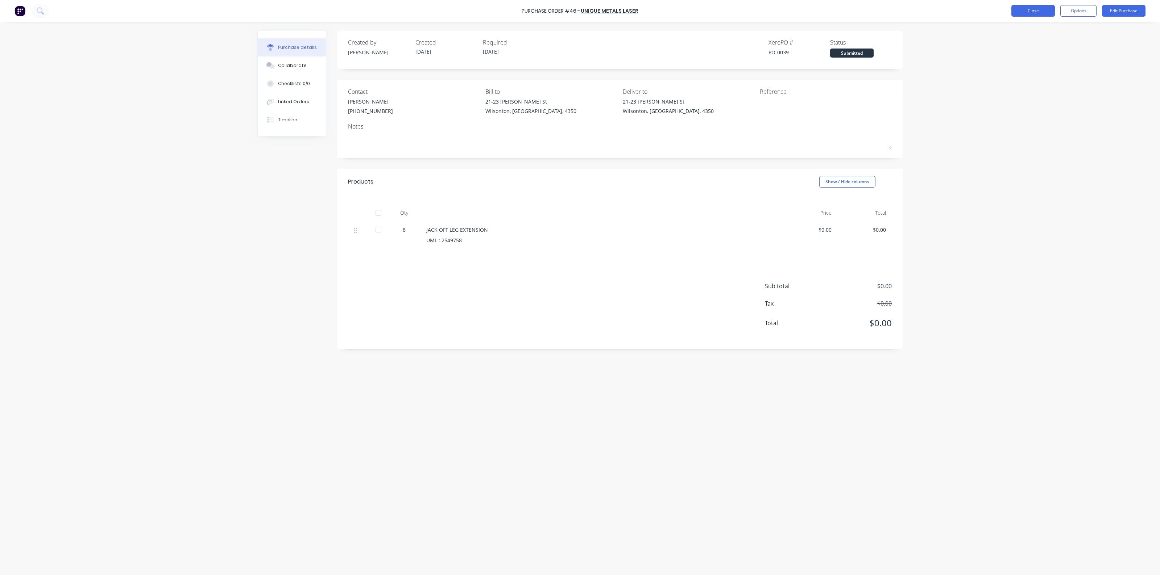 This screenshot has height=575, width=1160. What do you see at coordinates (826, 92) in the screenshot?
I see `div: Reference` at bounding box center [826, 92].